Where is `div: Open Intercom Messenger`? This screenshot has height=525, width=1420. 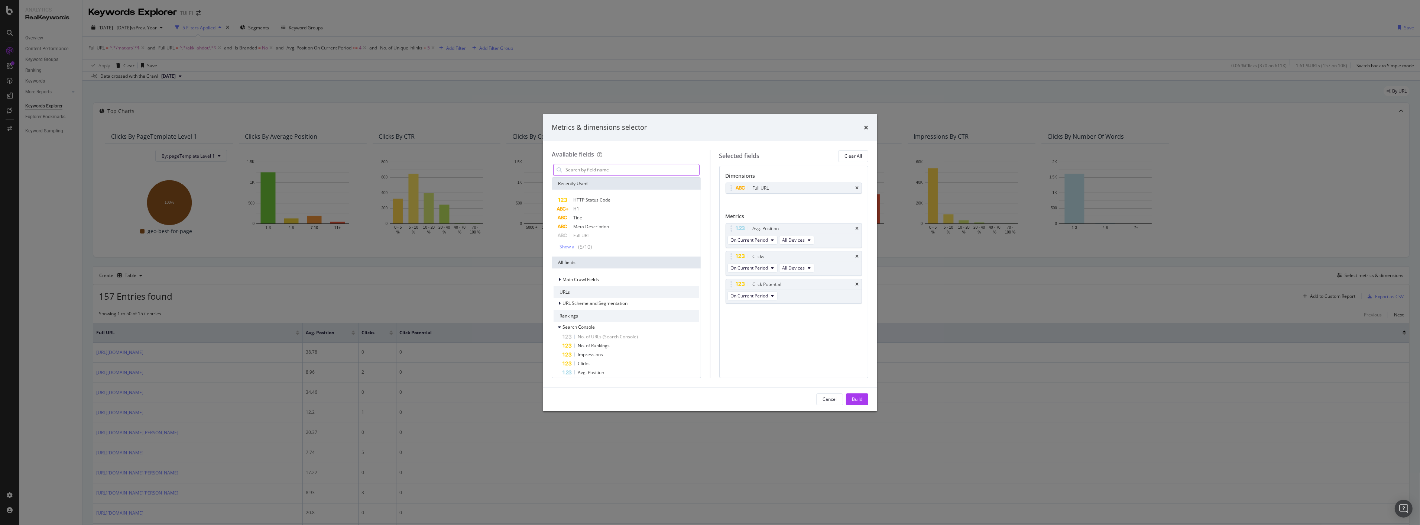
div: Open Intercom Messenger is located at coordinates (1404, 508).